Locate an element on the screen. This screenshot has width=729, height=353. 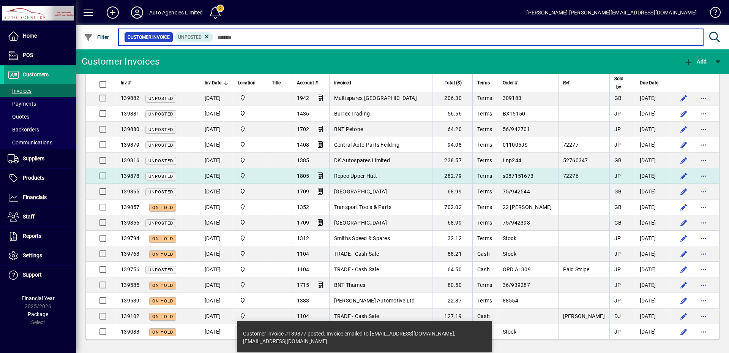
a: Staff is located at coordinates (40, 217).